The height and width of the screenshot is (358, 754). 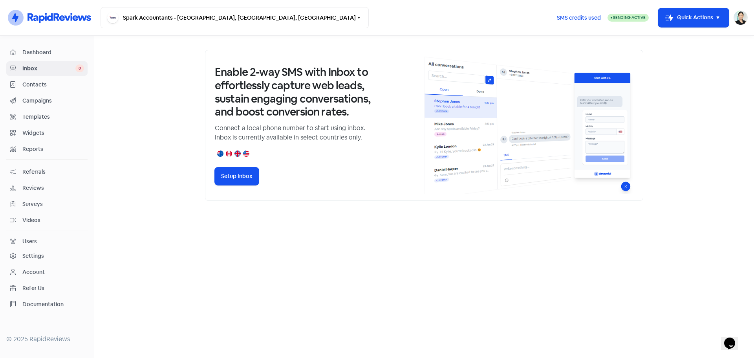 I want to click on img: united-states.png, so click(x=246, y=153).